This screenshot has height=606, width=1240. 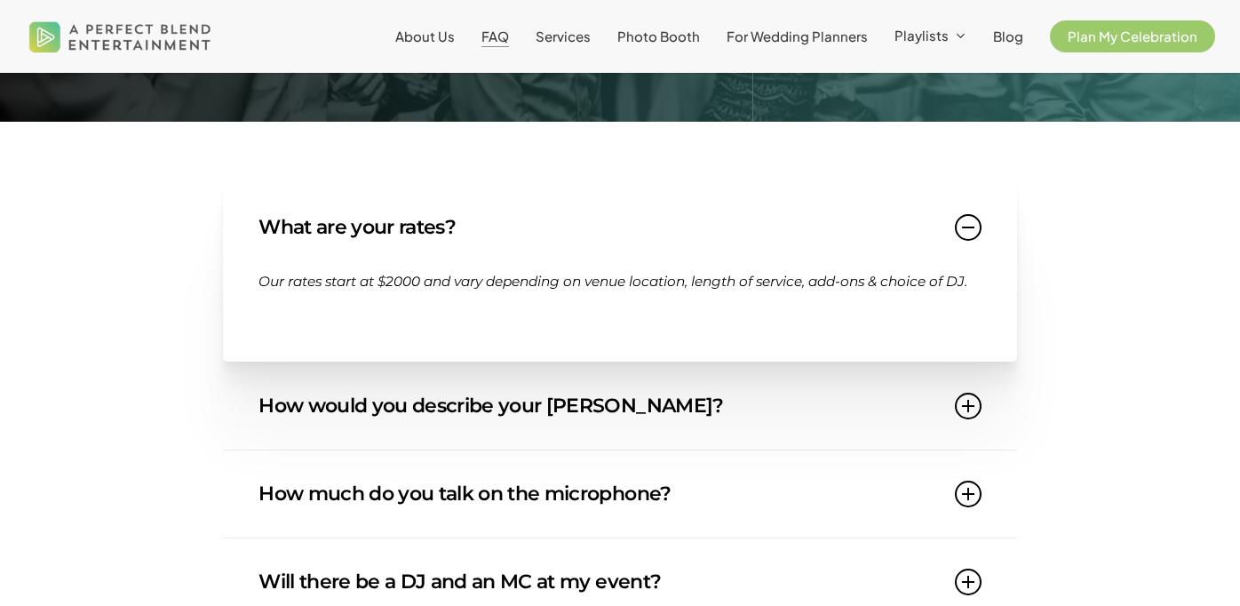 I want to click on span: About Us, so click(x=425, y=36).